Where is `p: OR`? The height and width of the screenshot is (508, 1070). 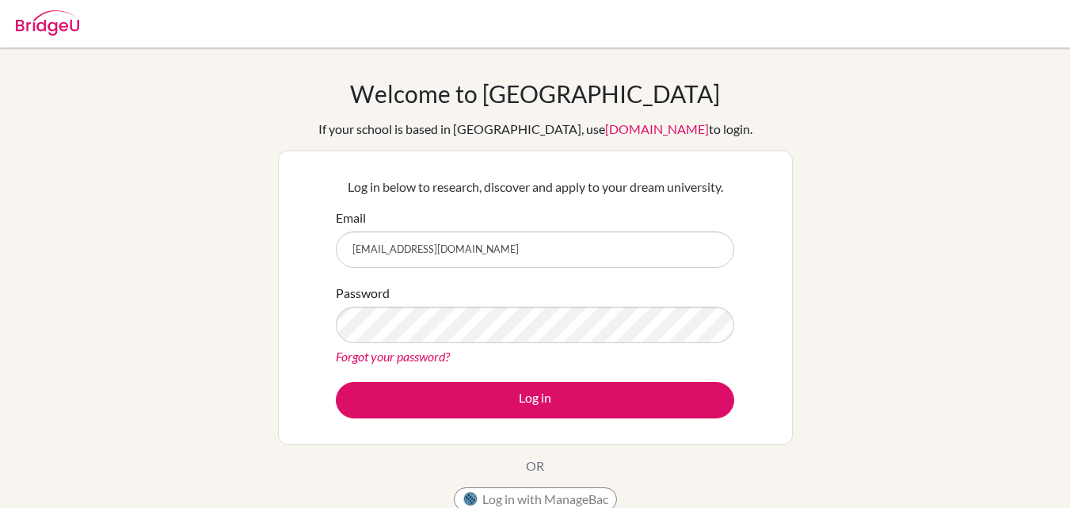 p: OR is located at coordinates (535, 466).